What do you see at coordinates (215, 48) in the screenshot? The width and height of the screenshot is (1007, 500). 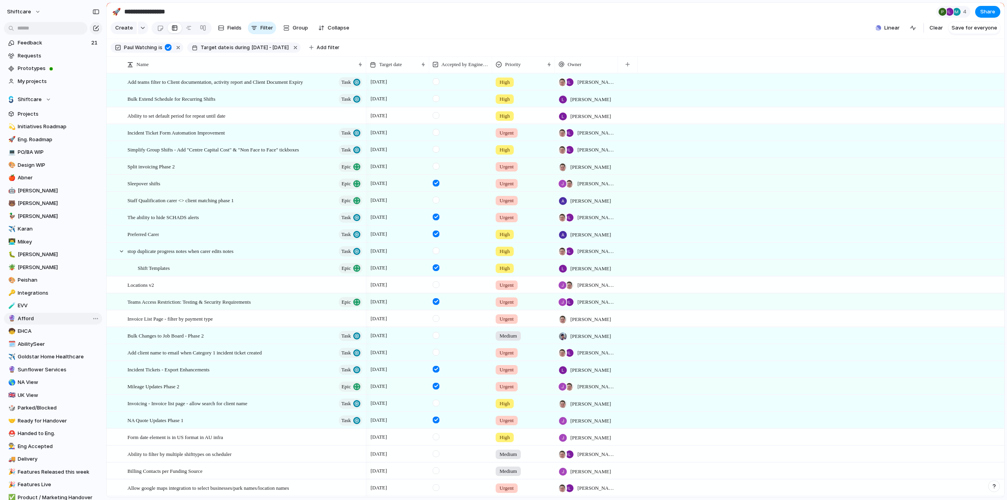 I see `span: Target date` at bounding box center [215, 48].